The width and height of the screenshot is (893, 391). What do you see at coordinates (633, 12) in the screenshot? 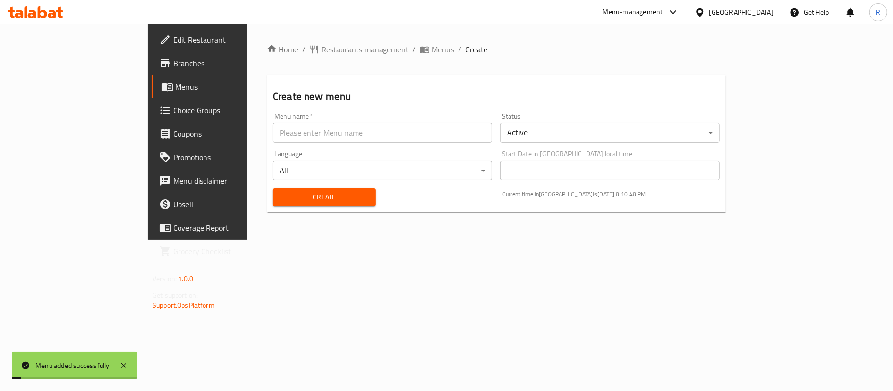
I see `div: Menu-management` at bounding box center [633, 12].